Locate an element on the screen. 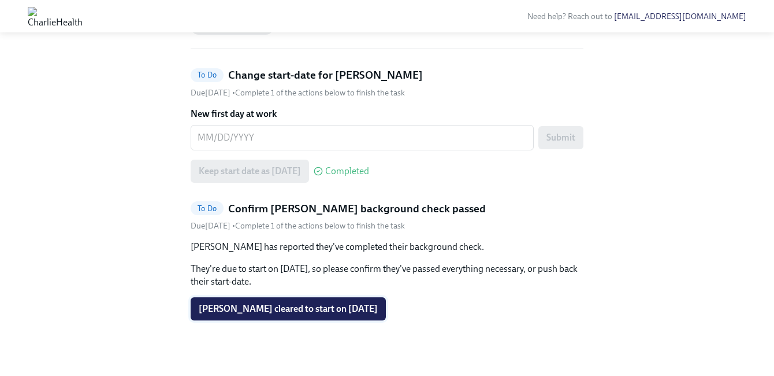  label: New first day at work is located at coordinates (387, 114).